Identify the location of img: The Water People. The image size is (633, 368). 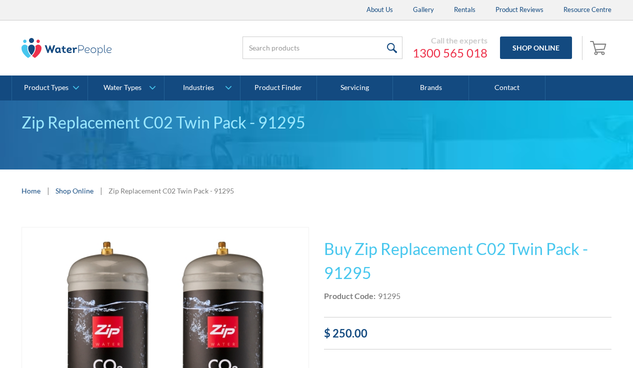
(66, 48).